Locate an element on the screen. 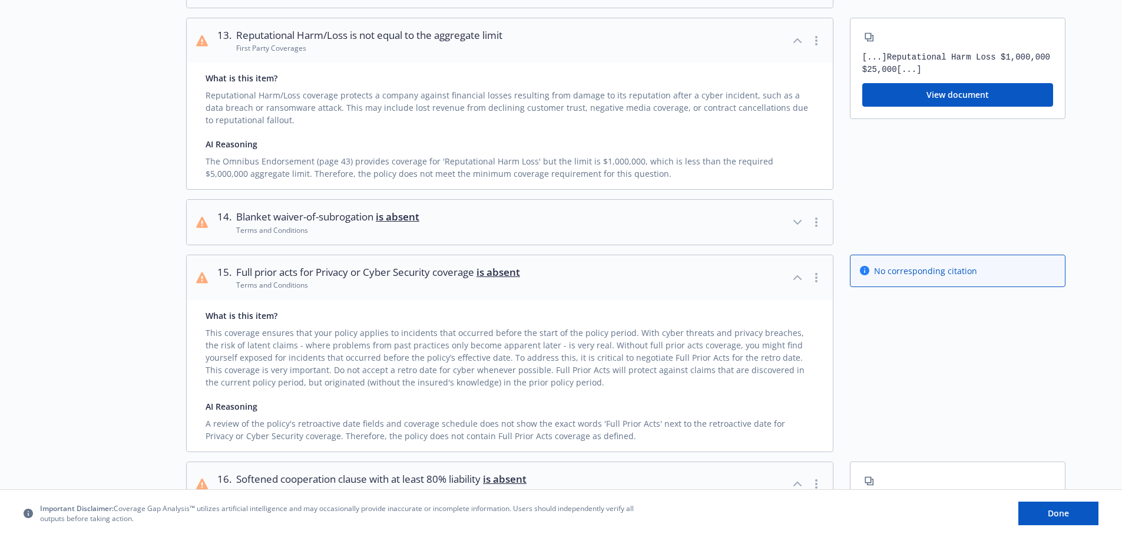 The height and width of the screenshot is (537, 1122). span: Important Disclaimer: is located at coordinates (77, 508).